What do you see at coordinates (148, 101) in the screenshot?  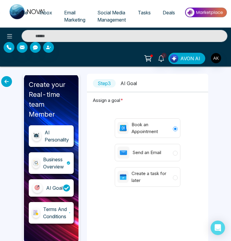 I see `div: Assign a goal` at bounding box center [148, 101].